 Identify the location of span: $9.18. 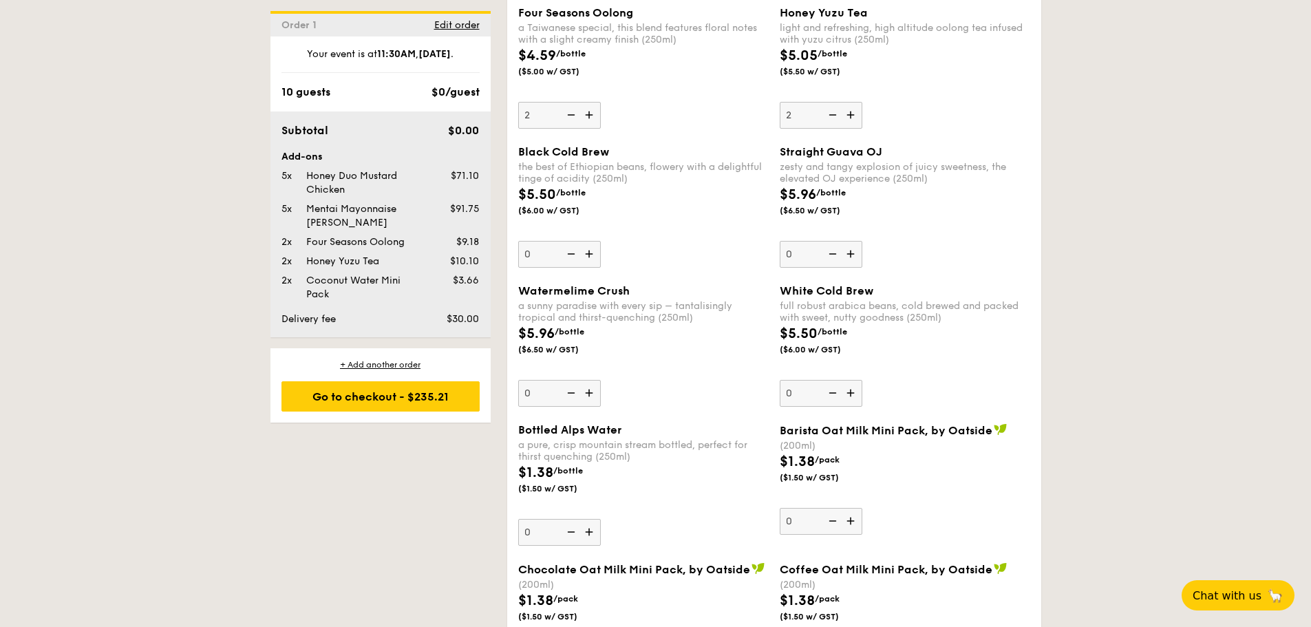
(467, 242).